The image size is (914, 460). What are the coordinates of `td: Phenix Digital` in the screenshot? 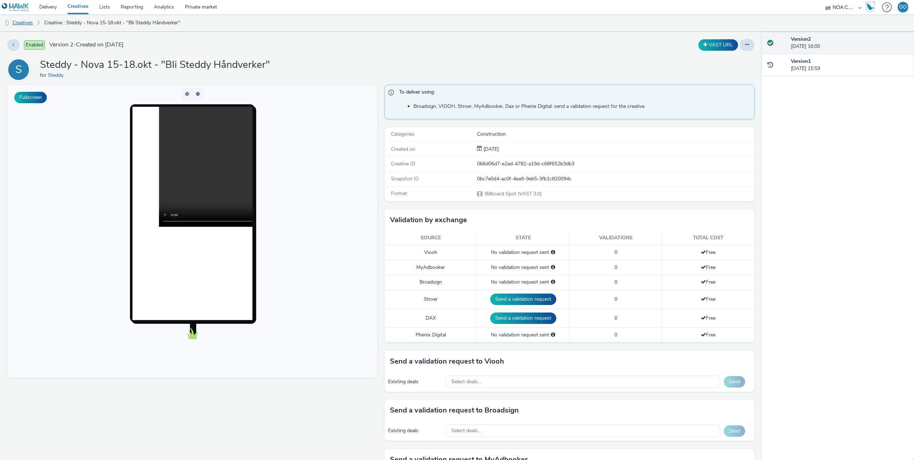 It's located at (431, 335).